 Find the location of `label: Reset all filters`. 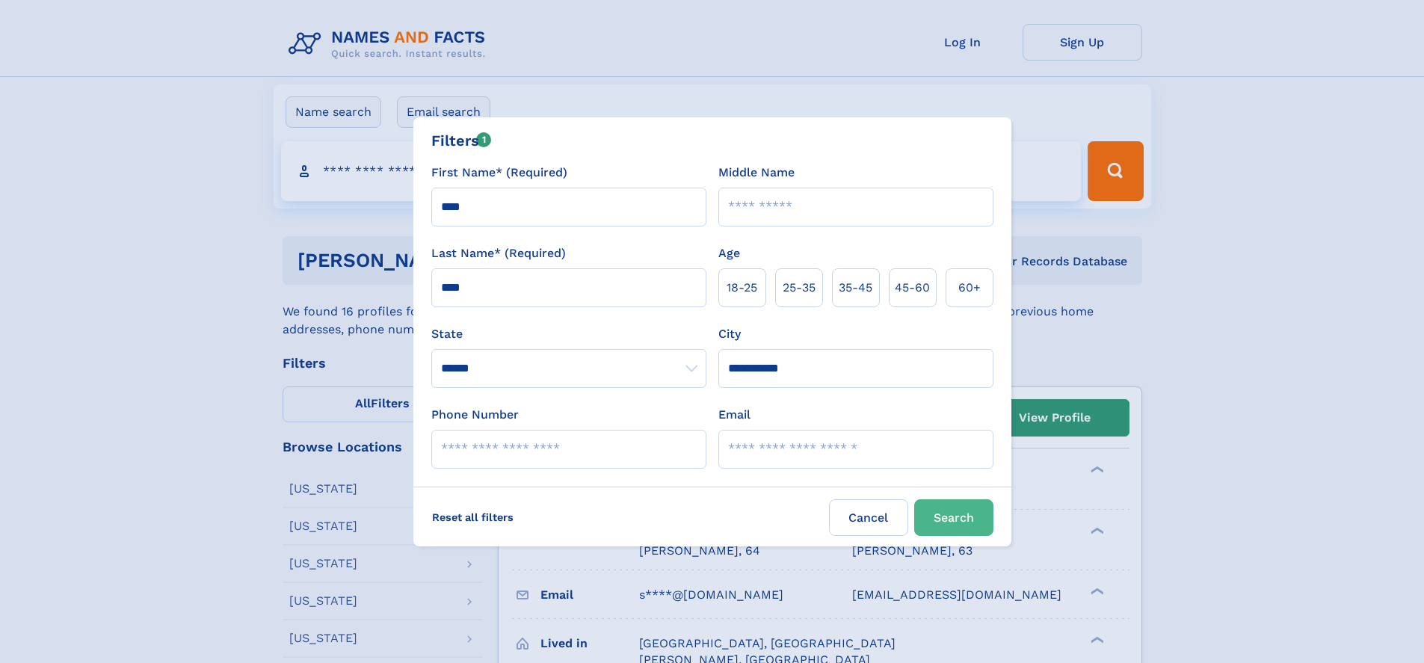

label: Reset all filters is located at coordinates (473, 517).